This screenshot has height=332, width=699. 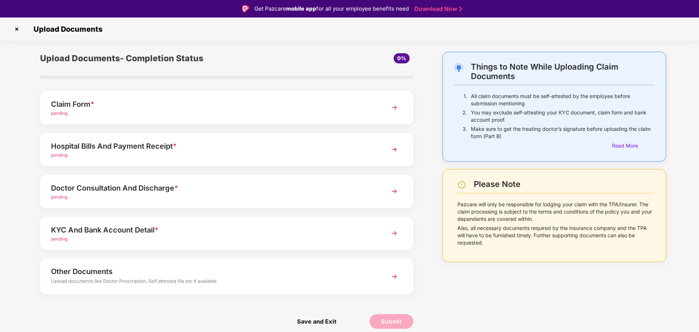 What do you see at coordinates (464, 133) in the screenshot?
I see `p: 3.` at bounding box center [464, 133].